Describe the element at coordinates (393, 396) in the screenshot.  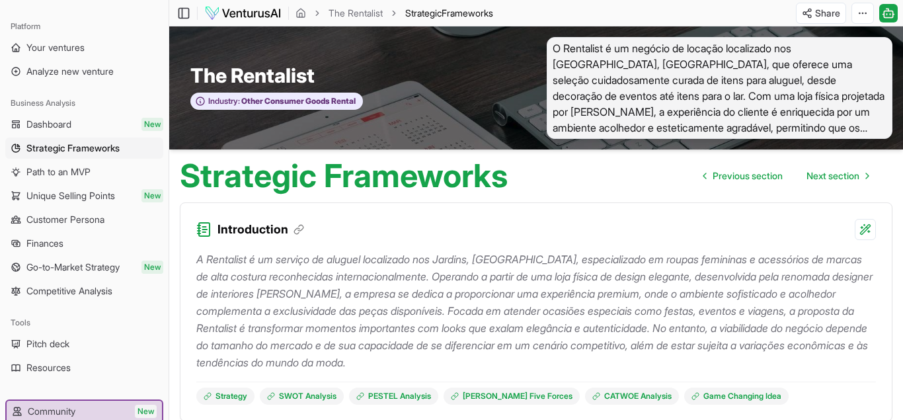
I see `a: PESTEL Analysis` at that location.